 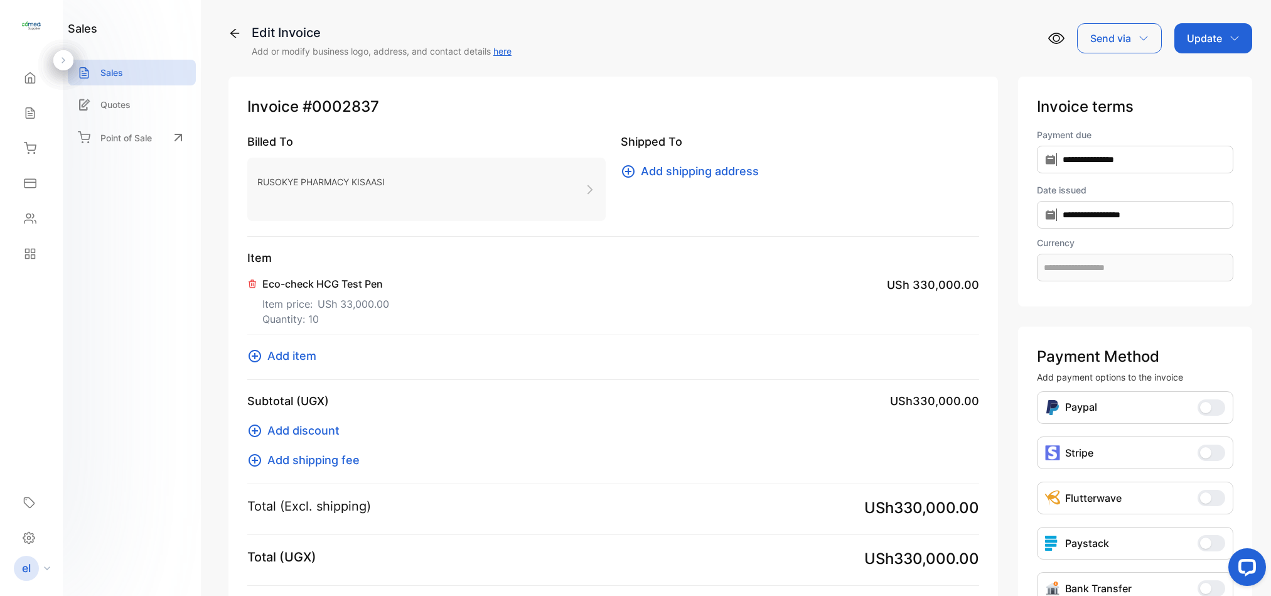 What do you see at coordinates (132, 137) in the screenshot?
I see `a: Point of Sale` at bounding box center [132, 137].